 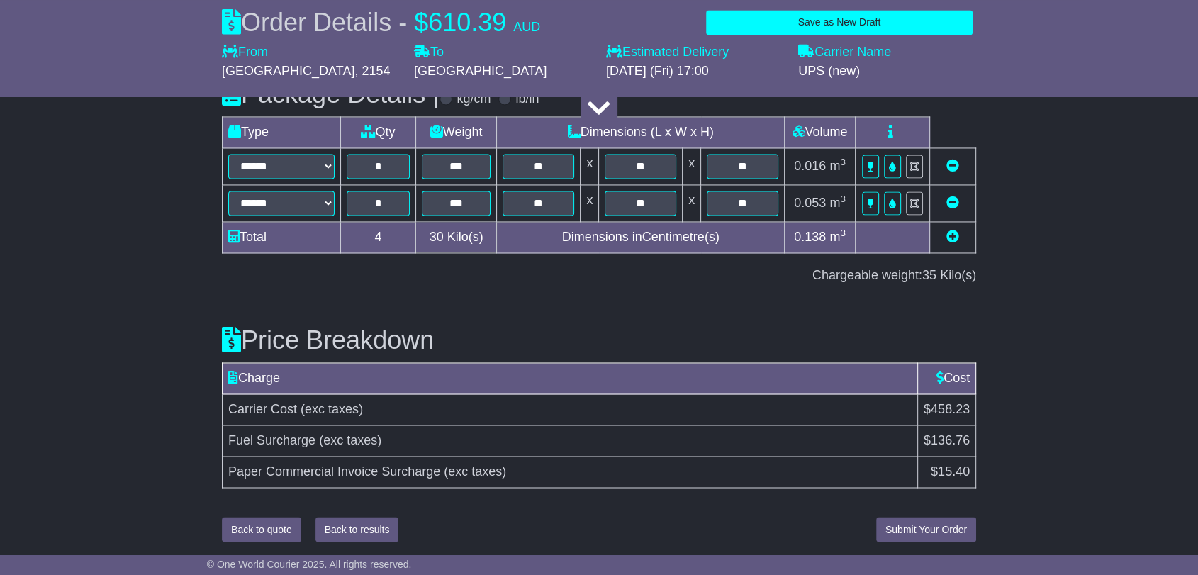 I want to click on h3: Price Breakdown, so click(x=599, y=340).